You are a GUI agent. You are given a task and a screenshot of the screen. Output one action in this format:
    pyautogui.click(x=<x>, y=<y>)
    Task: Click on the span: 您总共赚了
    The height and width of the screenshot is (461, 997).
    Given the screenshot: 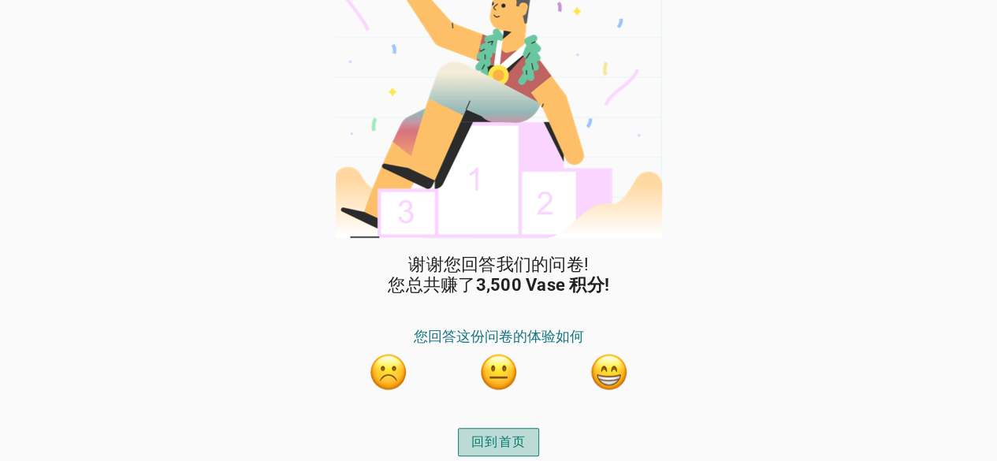 What is the action you would take?
    pyautogui.click(x=498, y=285)
    